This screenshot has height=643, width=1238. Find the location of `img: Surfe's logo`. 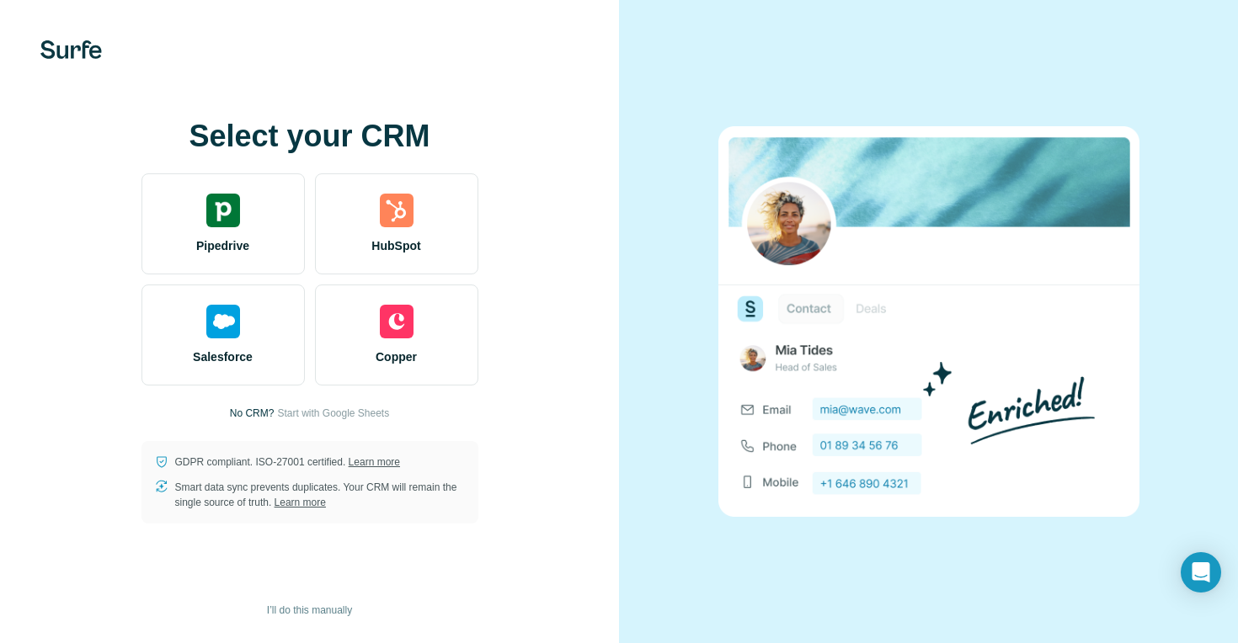

img: Surfe's logo is located at coordinates (71, 50).